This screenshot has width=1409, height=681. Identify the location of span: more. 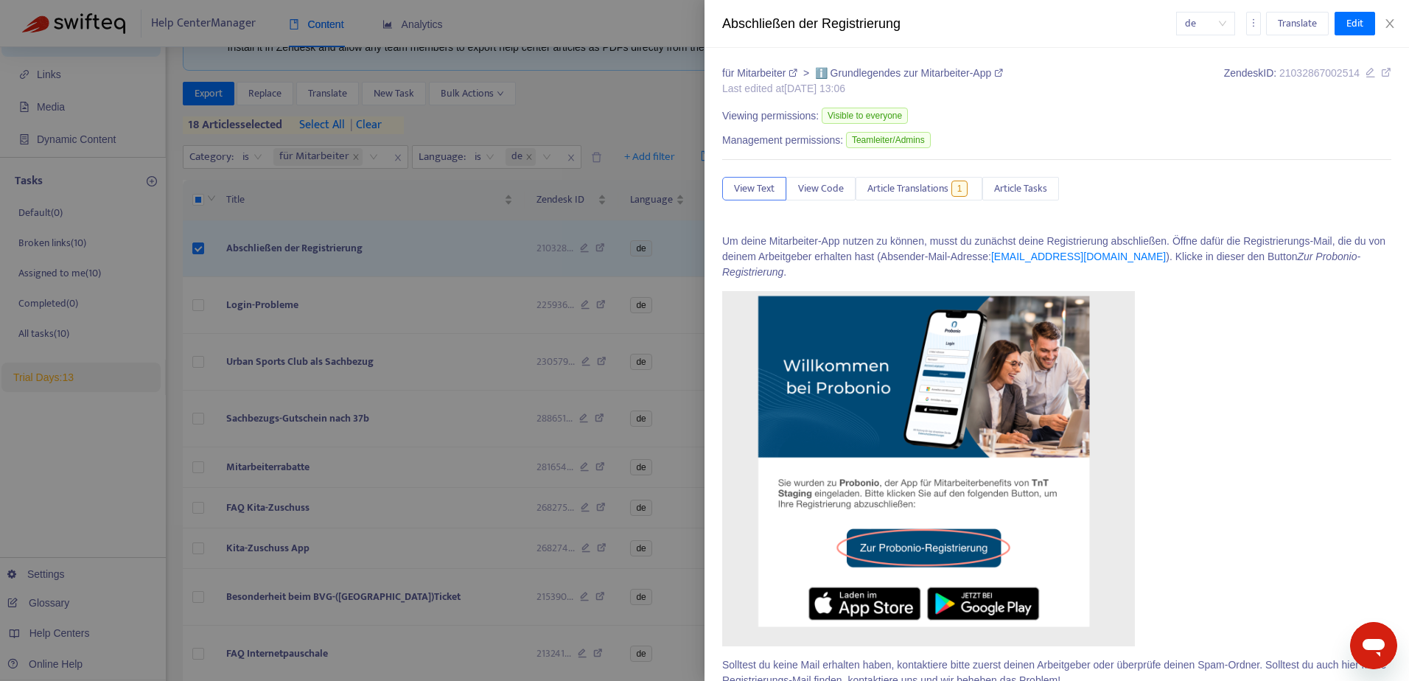
(1253, 23).